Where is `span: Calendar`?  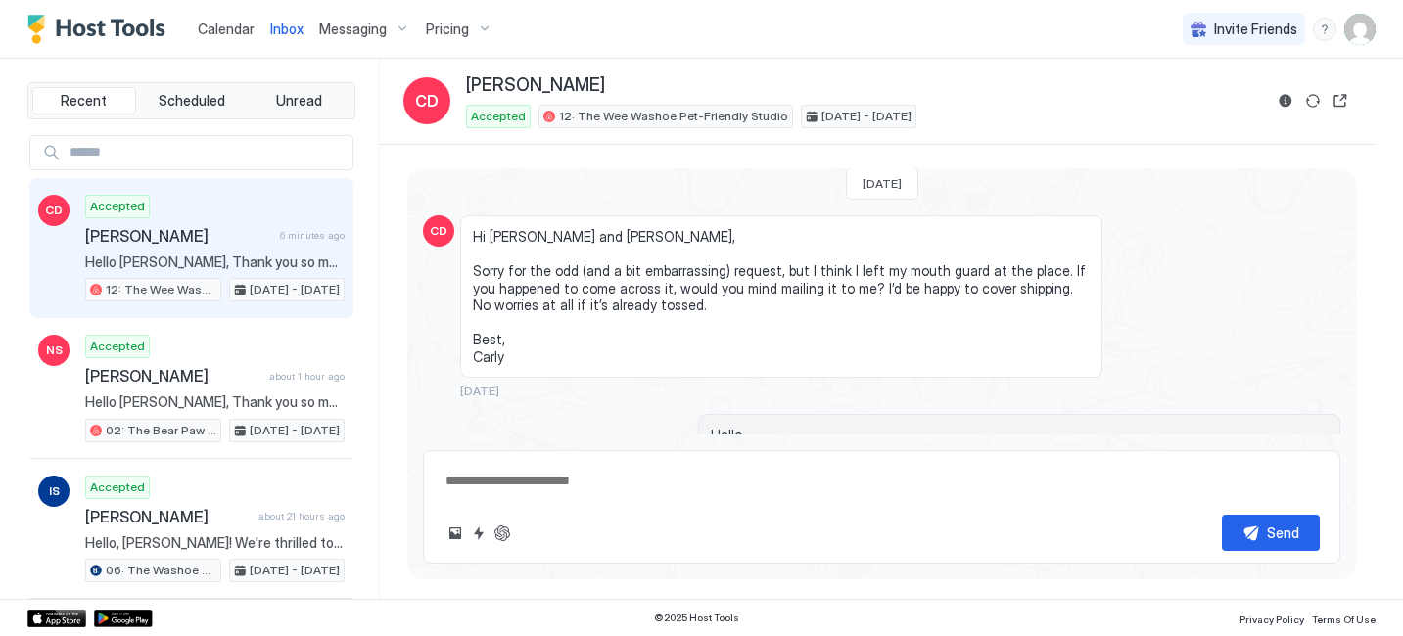 span: Calendar is located at coordinates (226, 28).